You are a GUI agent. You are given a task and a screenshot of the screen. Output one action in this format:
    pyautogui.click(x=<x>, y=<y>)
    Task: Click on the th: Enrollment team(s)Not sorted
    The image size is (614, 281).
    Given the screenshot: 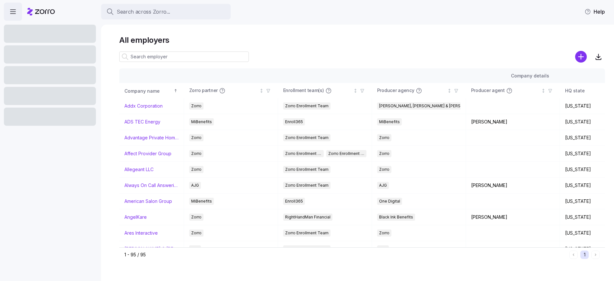 What is the action you would take?
    pyautogui.click(x=325, y=91)
    